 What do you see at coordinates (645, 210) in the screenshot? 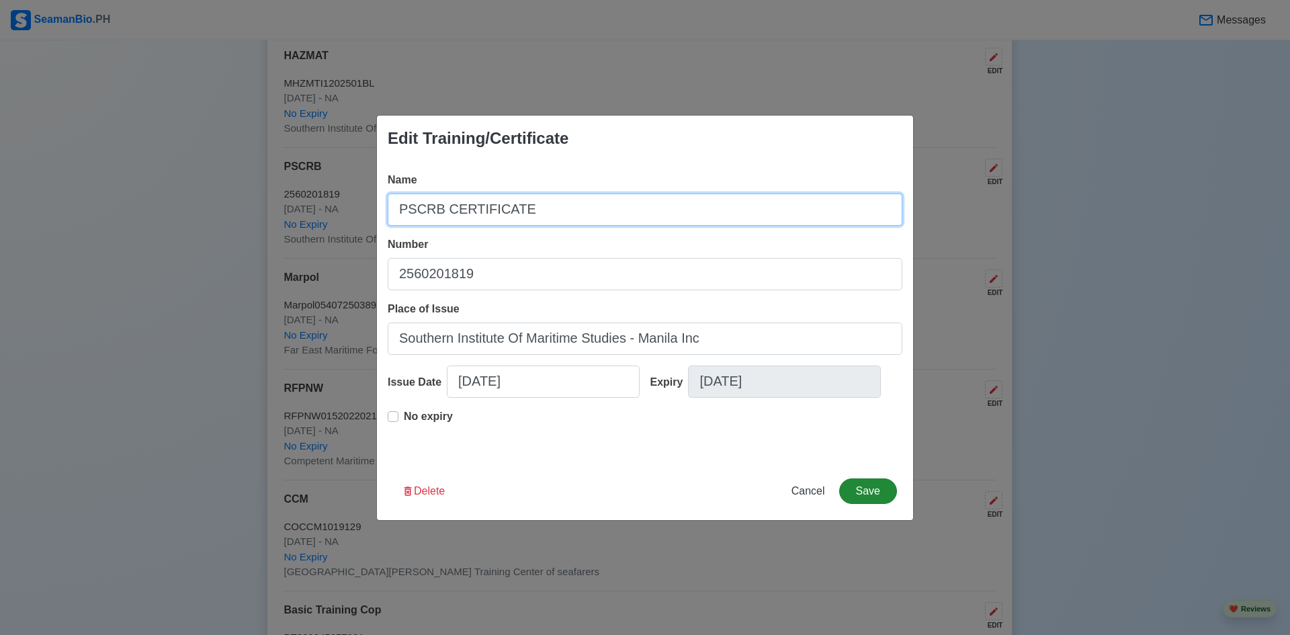
I see `input: Ex: COP Medical First Aid (VI/4)` at bounding box center [645, 210].